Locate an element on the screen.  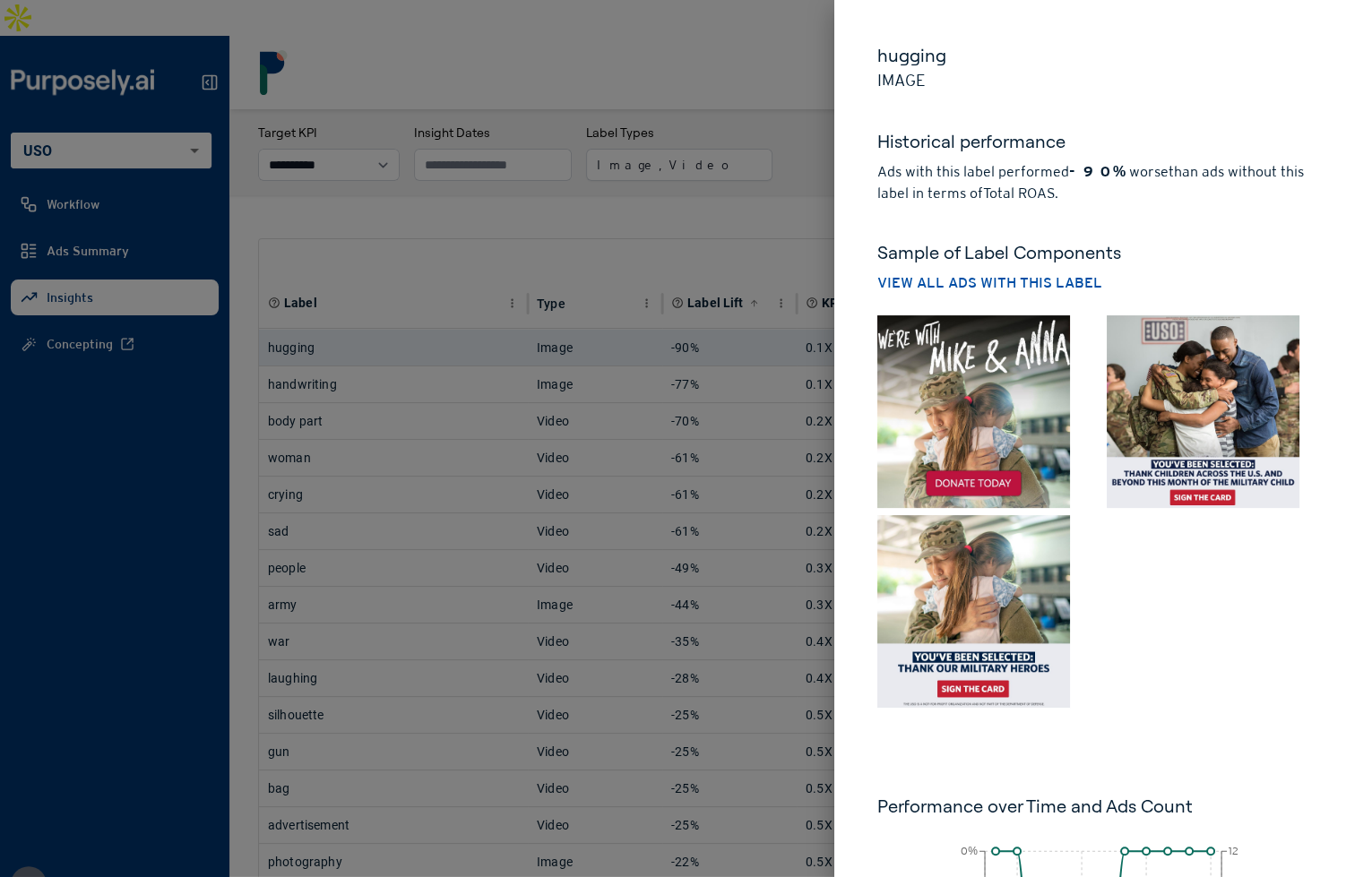
tspan: 12 is located at coordinates (1233, 852).